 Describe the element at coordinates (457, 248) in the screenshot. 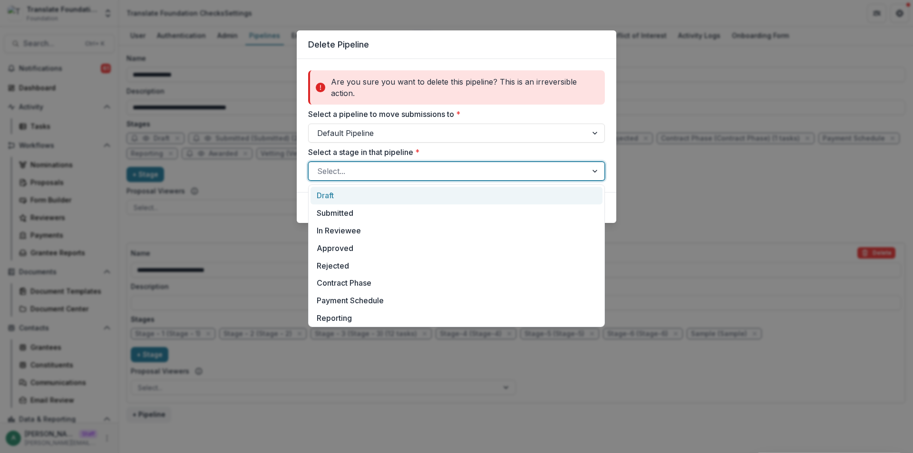

I see `div: Approved` at that location.